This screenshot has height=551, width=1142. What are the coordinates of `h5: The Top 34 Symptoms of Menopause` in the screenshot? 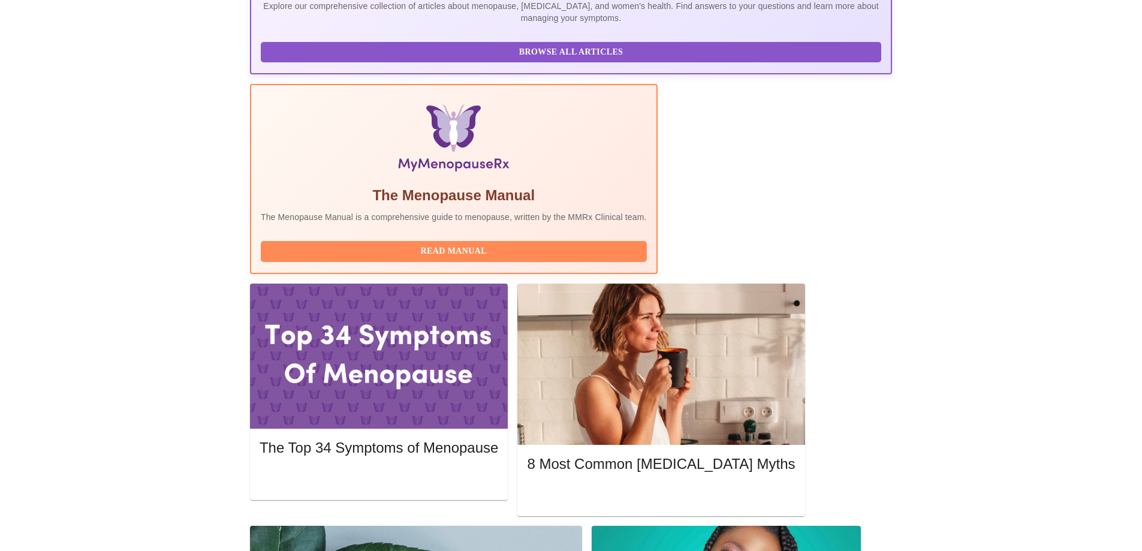 It's located at (379, 448).